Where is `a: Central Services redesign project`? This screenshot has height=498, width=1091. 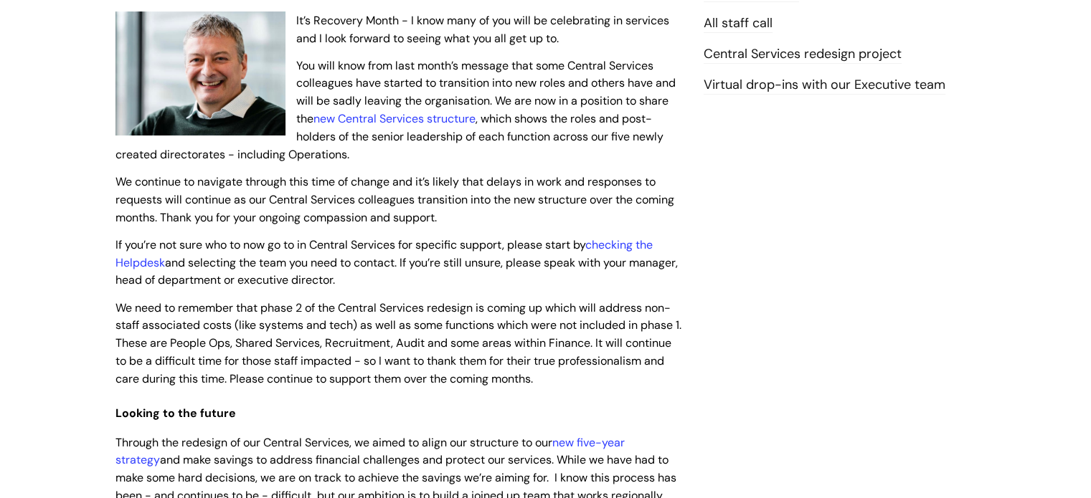 a: Central Services redesign project is located at coordinates (803, 55).